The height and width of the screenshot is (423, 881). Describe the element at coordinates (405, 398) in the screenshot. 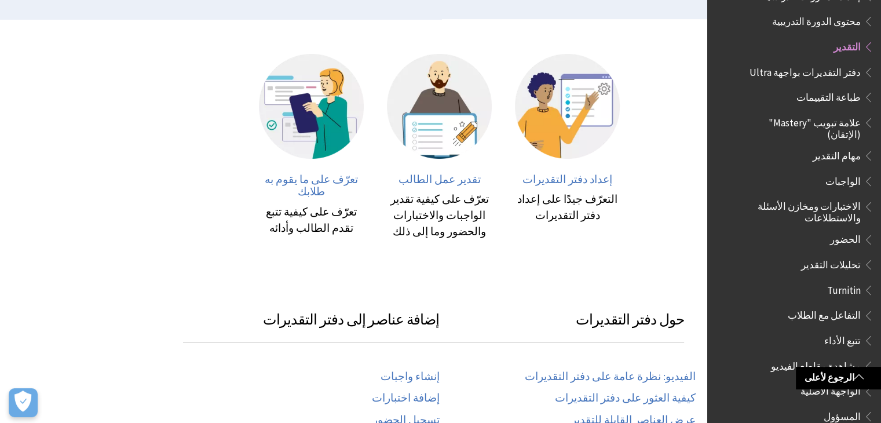

I see `a: إضافة اختبارات` at that location.